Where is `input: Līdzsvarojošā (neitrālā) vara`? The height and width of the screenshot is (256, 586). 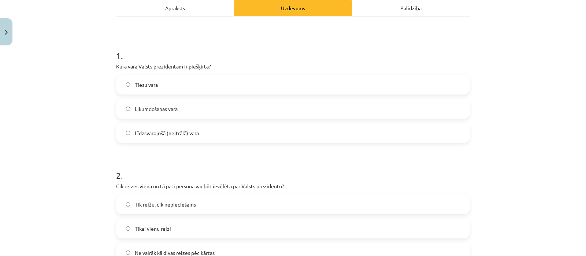
input: Līdzsvarojošā (neitrālā) vara is located at coordinates (128, 133).